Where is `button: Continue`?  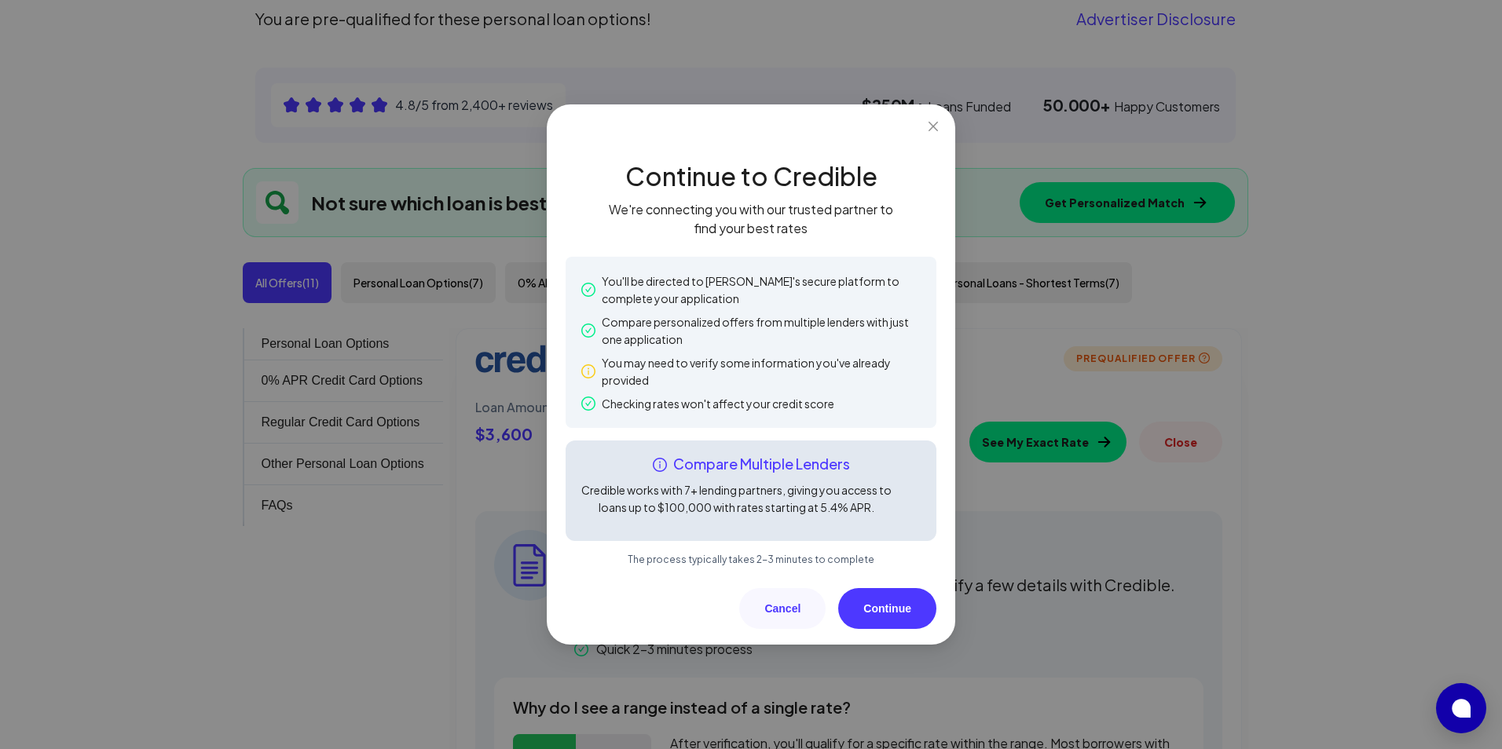
button: Continue is located at coordinates (887, 609).